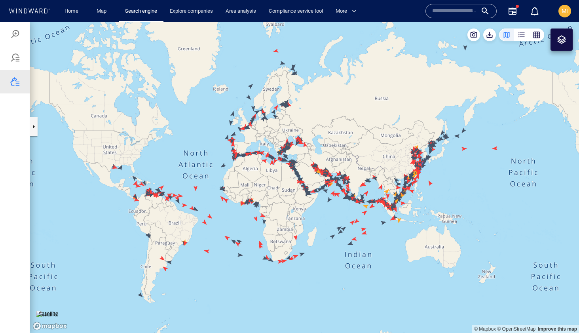 The image size is (579, 333). What do you see at coordinates (296, 11) in the screenshot?
I see `a: Compliance service tool` at bounding box center [296, 11].